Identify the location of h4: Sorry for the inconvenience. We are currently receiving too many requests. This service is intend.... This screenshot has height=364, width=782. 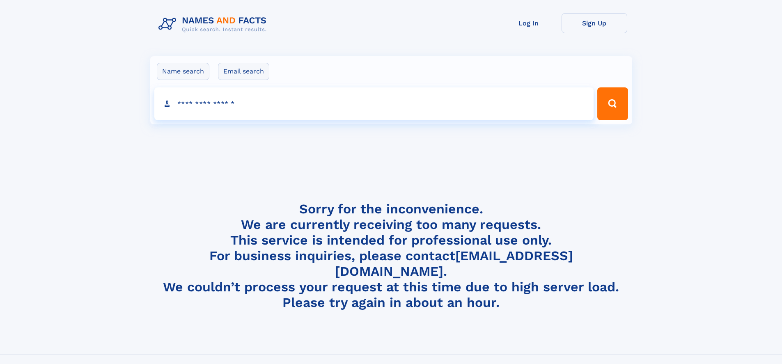
(391, 256).